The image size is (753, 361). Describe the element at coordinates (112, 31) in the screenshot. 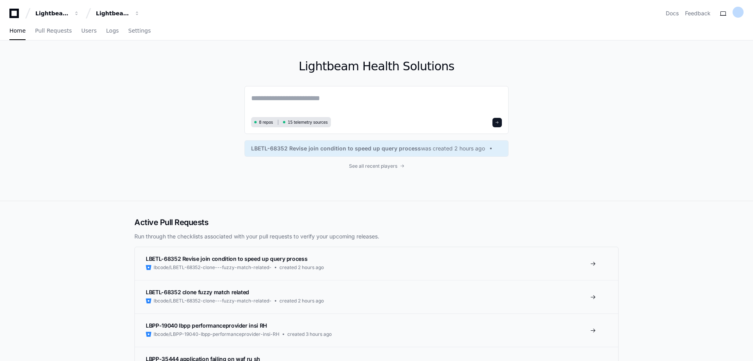

I see `a: Logs` at that location.